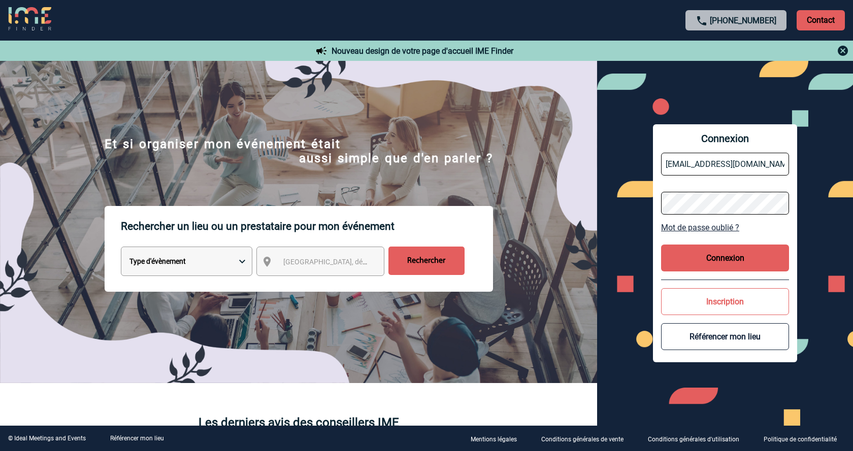  Describe the element at coordinates (697, 439) in the screenshot. I see `a: Conditions générales d'utilisation` at that location.